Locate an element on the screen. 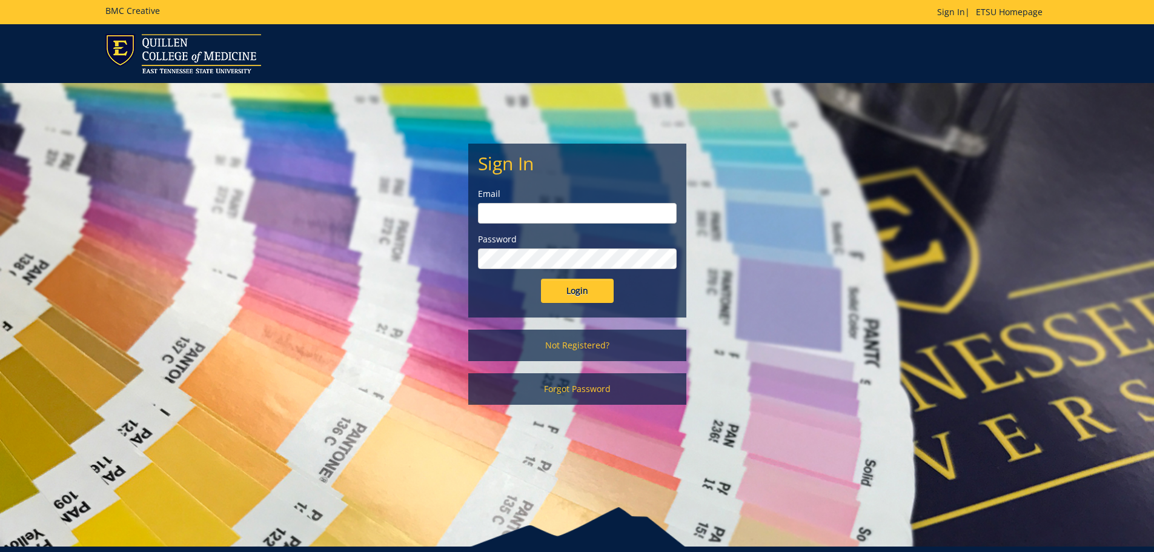 This screenshot has height=552, width=1154. a: Forgot Password is located at coordinates (577, 389).